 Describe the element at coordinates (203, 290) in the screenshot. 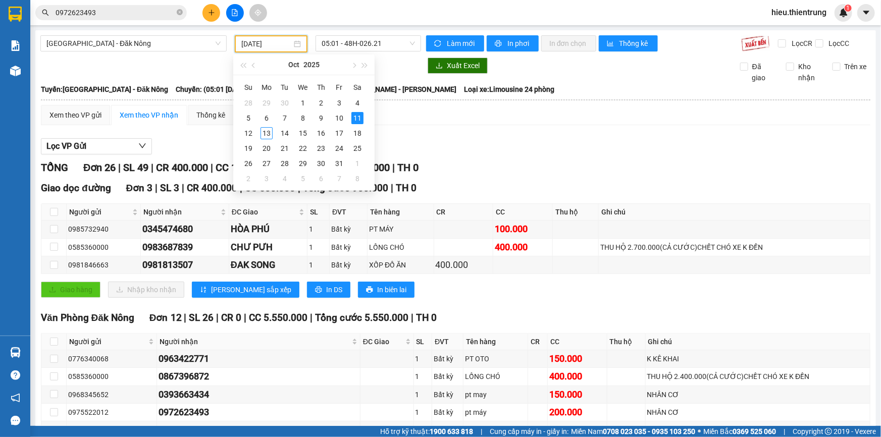

I see `span: sort-ascending` at that location.